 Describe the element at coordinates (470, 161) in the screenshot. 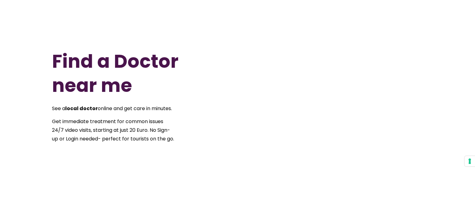

I see `button: Your consent preferences for tracking technologies` at that location.